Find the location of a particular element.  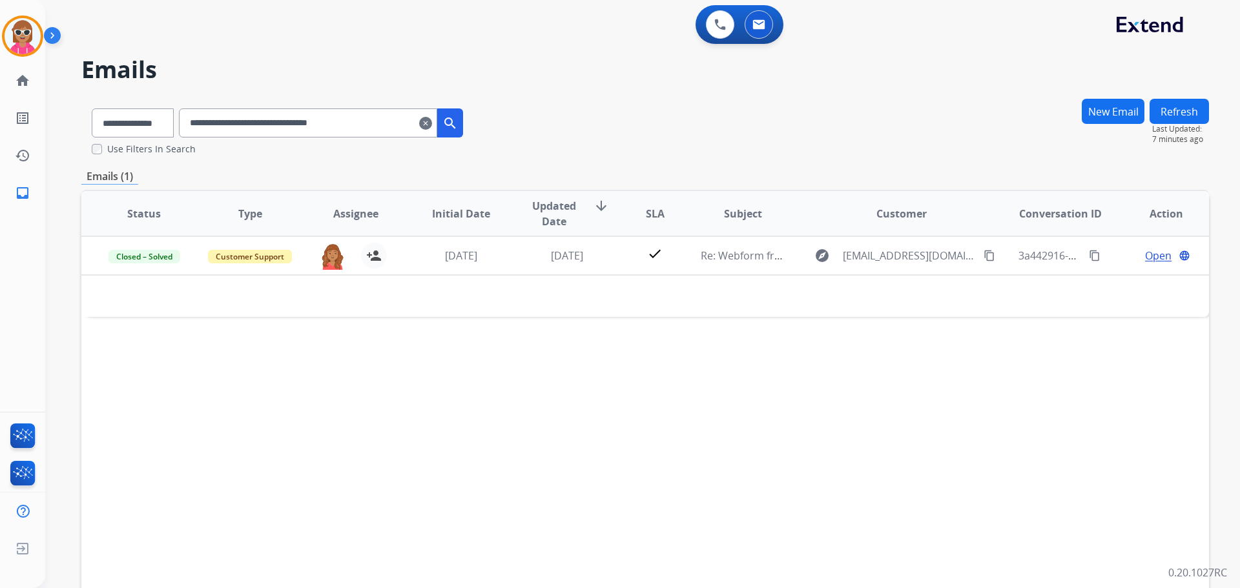

span: Open is located at coordinates (1158, 256).